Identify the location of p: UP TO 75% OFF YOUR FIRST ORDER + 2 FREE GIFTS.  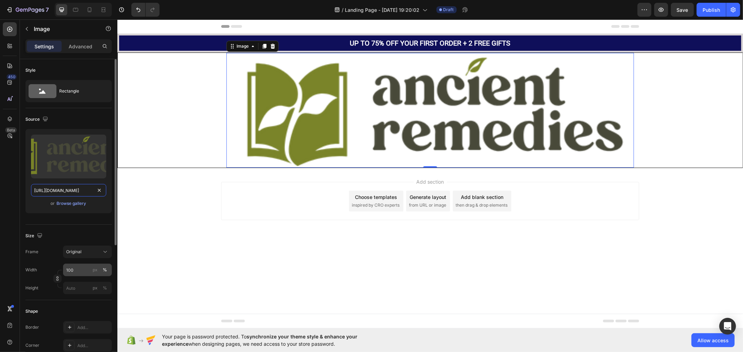
(313, 24).